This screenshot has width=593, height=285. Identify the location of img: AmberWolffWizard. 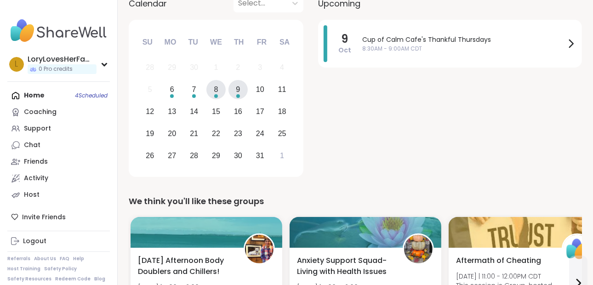
(259, 249).